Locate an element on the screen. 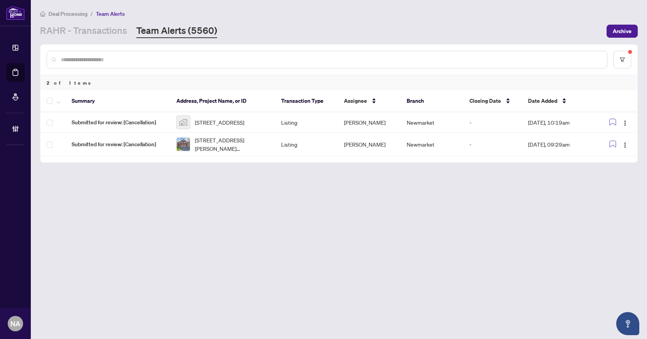 The height and width of the screenshot is (339, 647). span: Archive is located at coordinates (622, 31).